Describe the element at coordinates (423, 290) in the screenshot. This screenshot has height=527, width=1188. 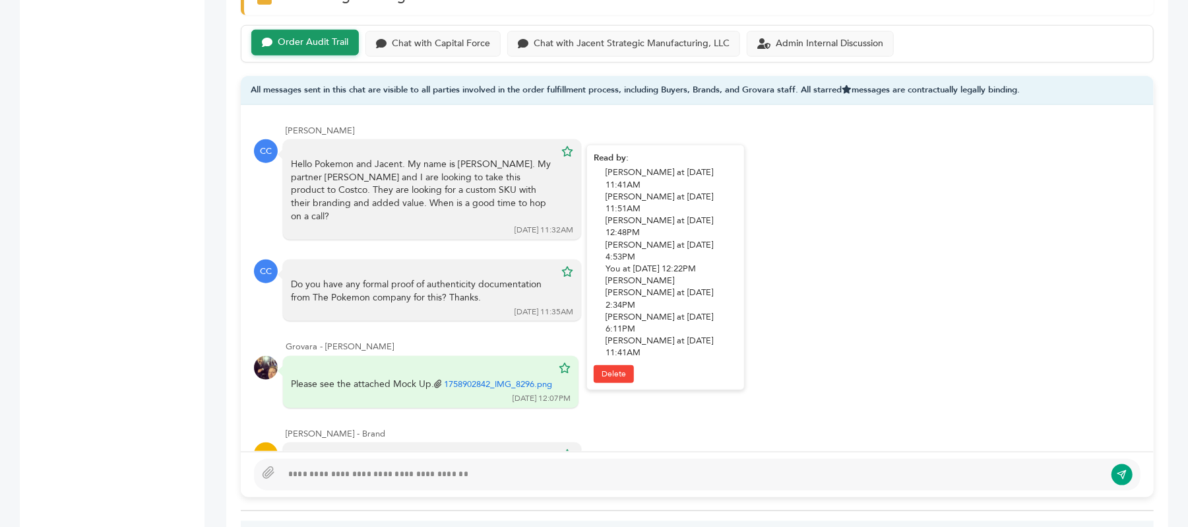
I see `div: Do you have any formal proof of authenticity documentation from The Pokemon company for this? Tha...` at that location.